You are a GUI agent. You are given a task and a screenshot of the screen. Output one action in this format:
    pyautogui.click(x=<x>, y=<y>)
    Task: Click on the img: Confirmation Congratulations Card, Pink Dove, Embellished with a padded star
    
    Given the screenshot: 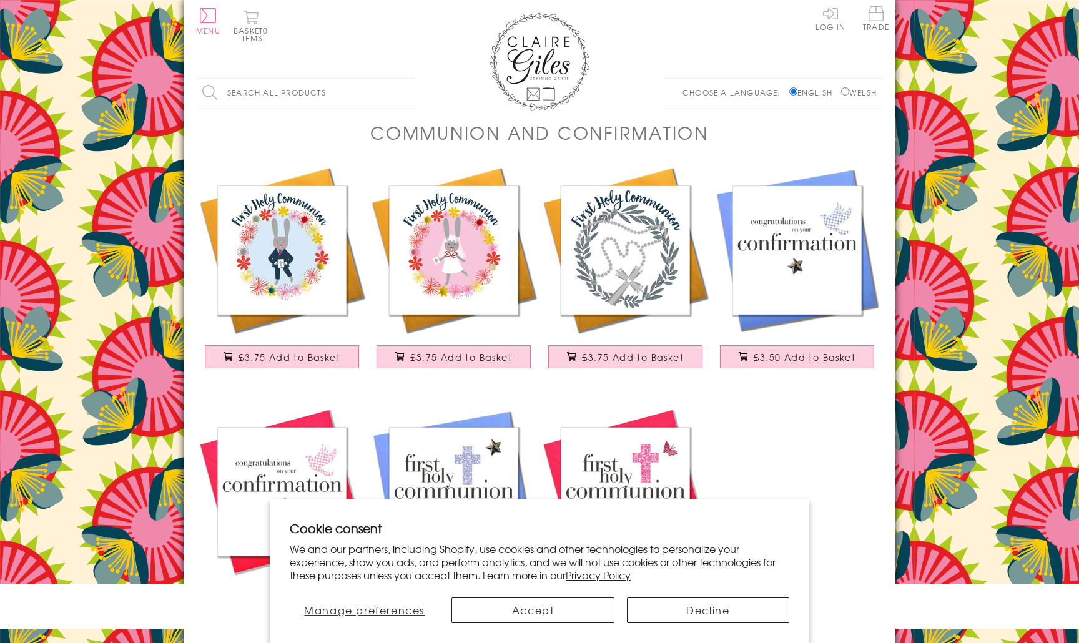 What is the action you would take?
    pyautogui.click(x=282, y=491)
    